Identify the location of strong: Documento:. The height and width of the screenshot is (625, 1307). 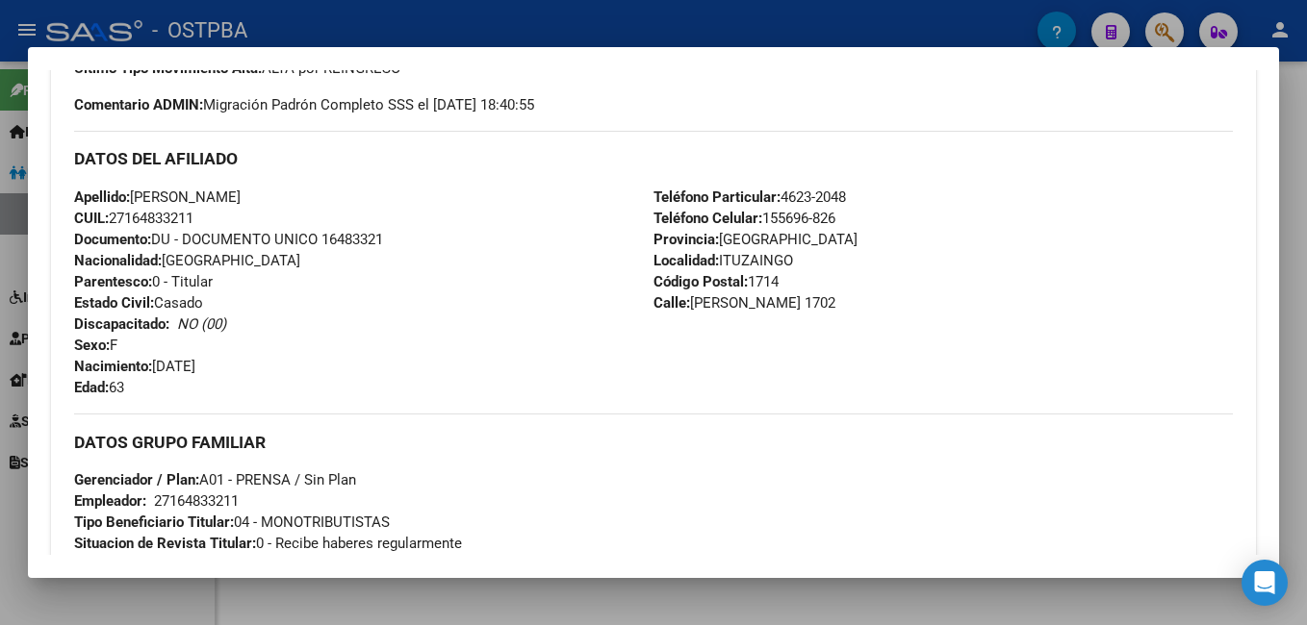
(113, 240).